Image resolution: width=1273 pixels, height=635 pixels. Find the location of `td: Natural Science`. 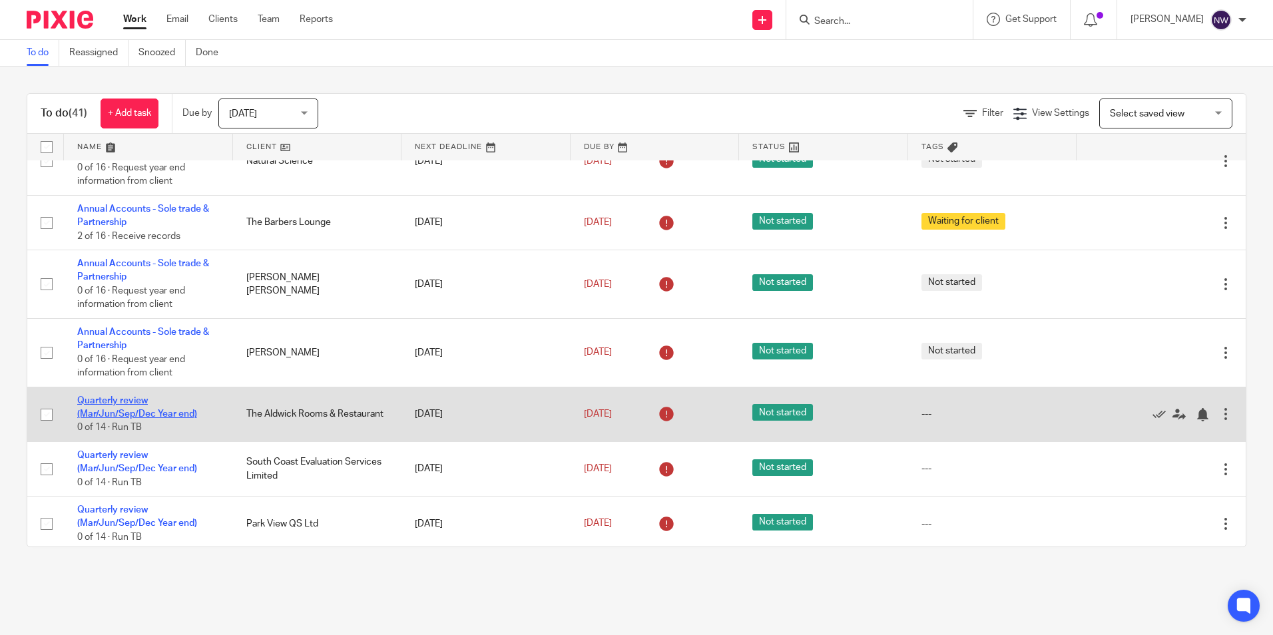

td: Natural Science is located at coordinates (317, 161).